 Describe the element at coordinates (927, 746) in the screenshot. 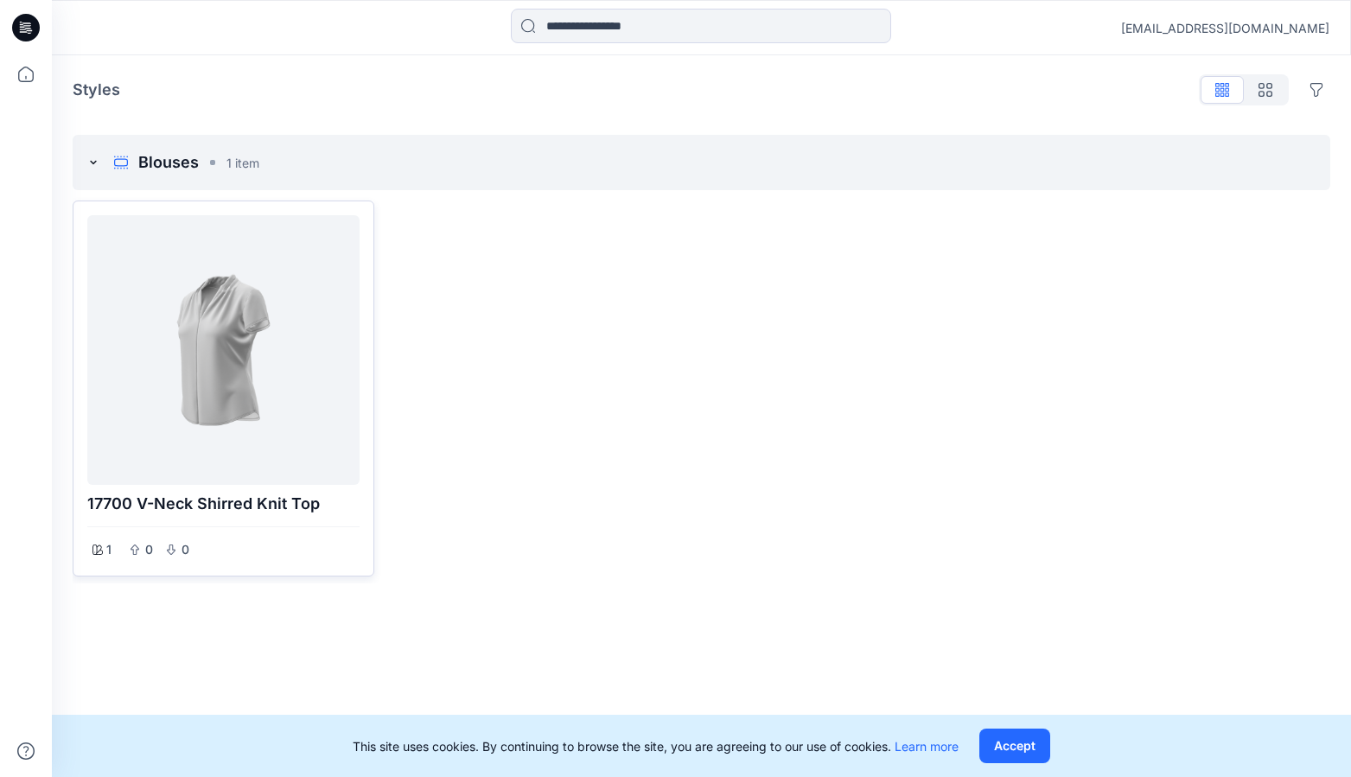

I see `a: Learn more` at that location.